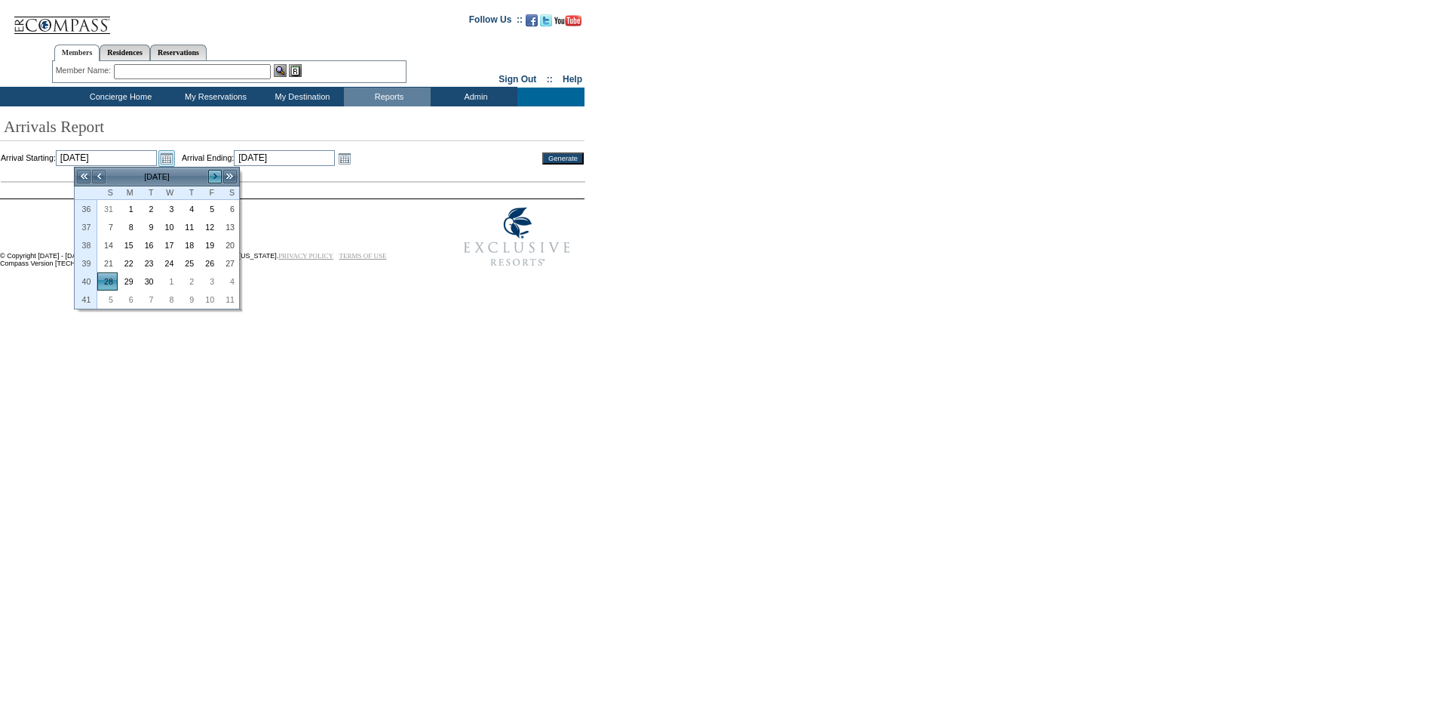 The width and height of the screenshot is (1442, 720). What do you see at coordinates (77, 53) in the screenshot?
I see `a: Members` at bounding box center [77, 53].